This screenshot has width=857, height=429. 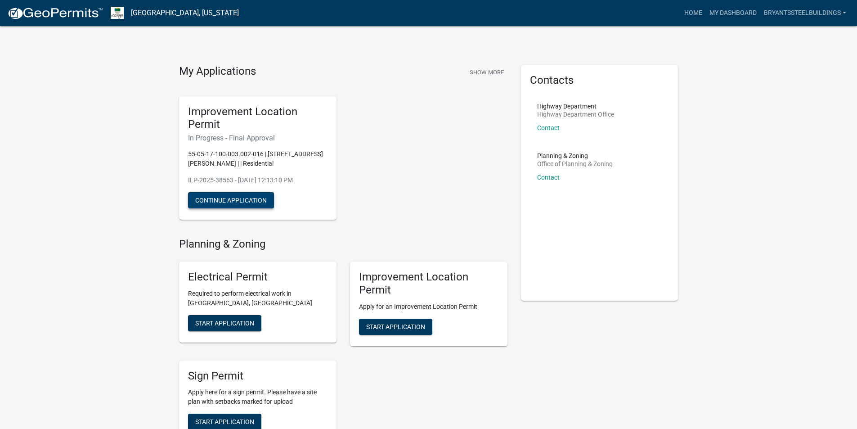 I want to click on a: bryantssteelbuildings, so click(x=805, y=13).